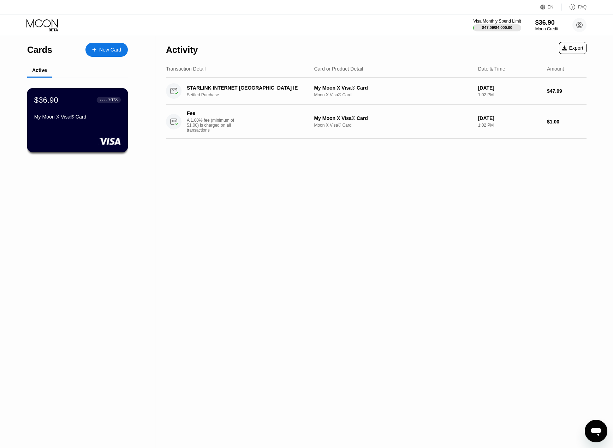 Image resolution: width=613 pixels, height=448 pixels. What do you see at coordinates (113, 100) in the screenshot?
I see `div: 7078` at bounding box center [113, 100].